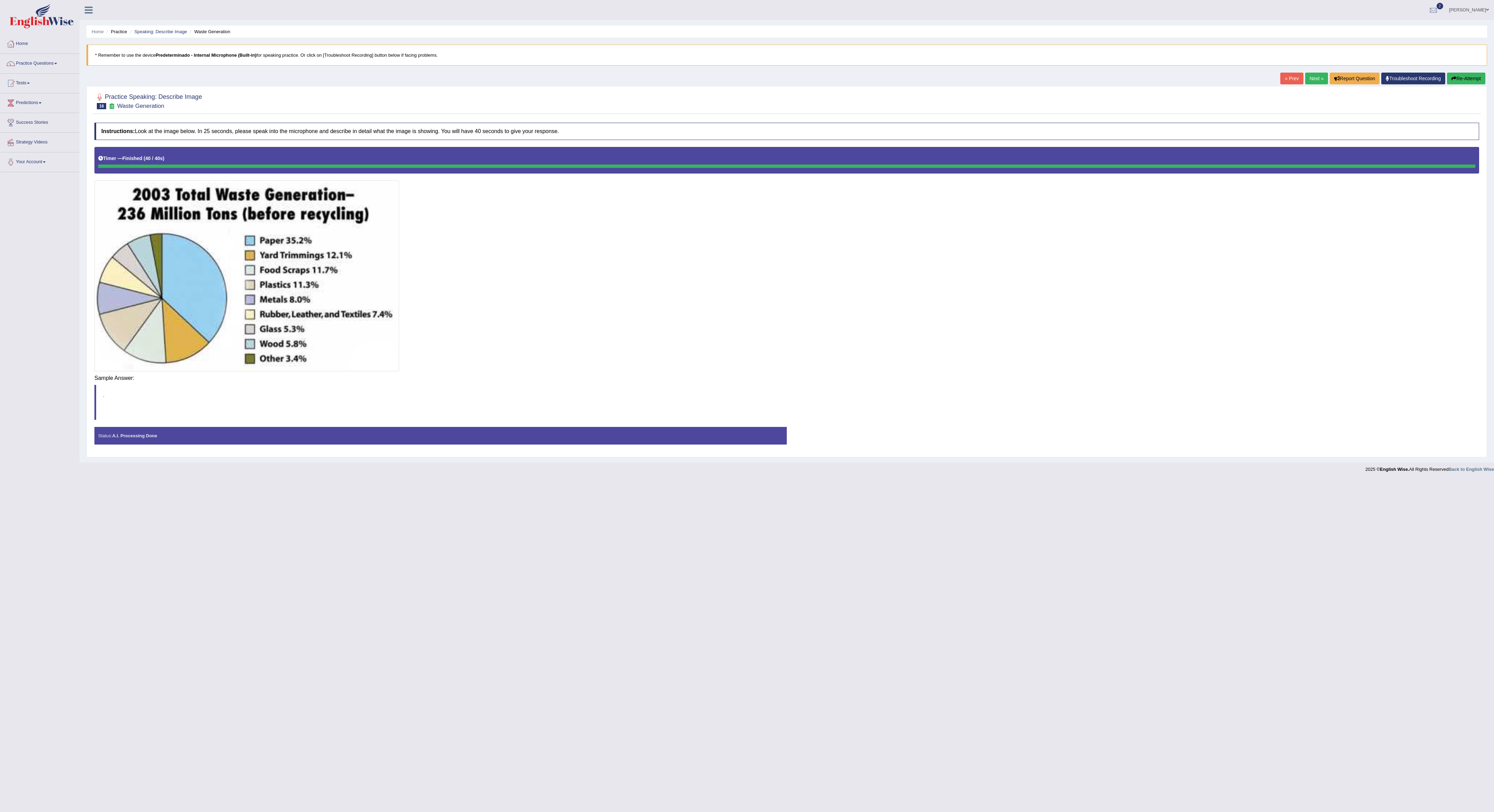  What do you see at coordinates (1471, 469) in the screenshot?
I see `strong: Back to English Wise` at bounding box center [1471, 469].